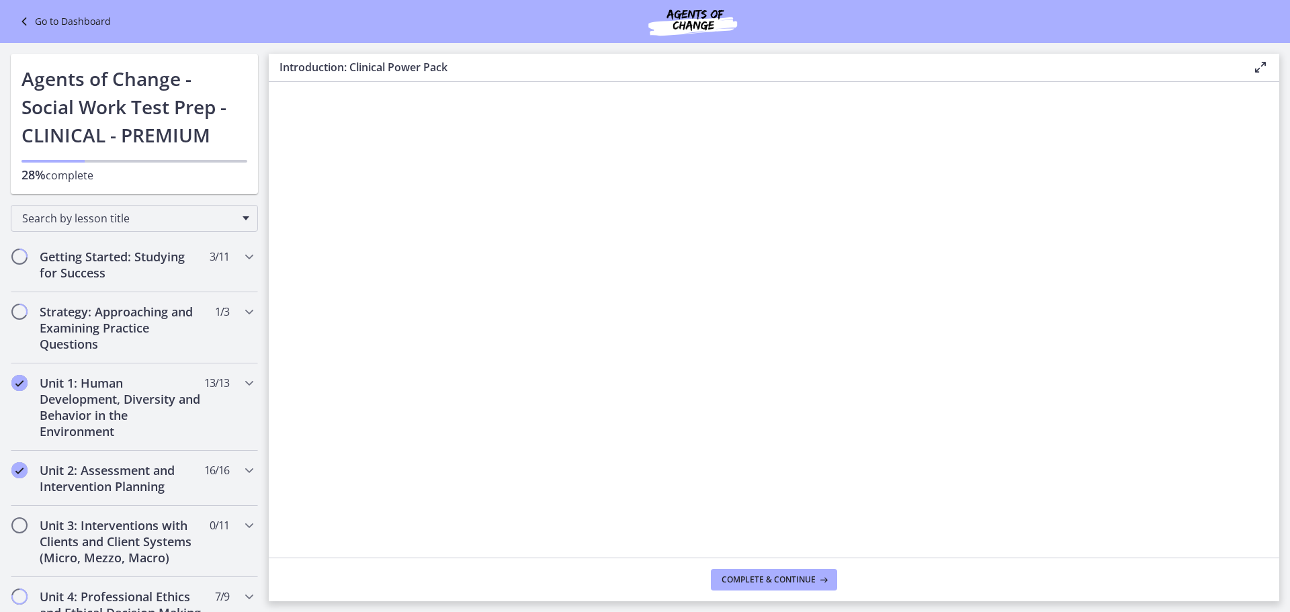  Describe the element at coordinates (34, 175) in the screenshot. I see `span: 28%` at that location.